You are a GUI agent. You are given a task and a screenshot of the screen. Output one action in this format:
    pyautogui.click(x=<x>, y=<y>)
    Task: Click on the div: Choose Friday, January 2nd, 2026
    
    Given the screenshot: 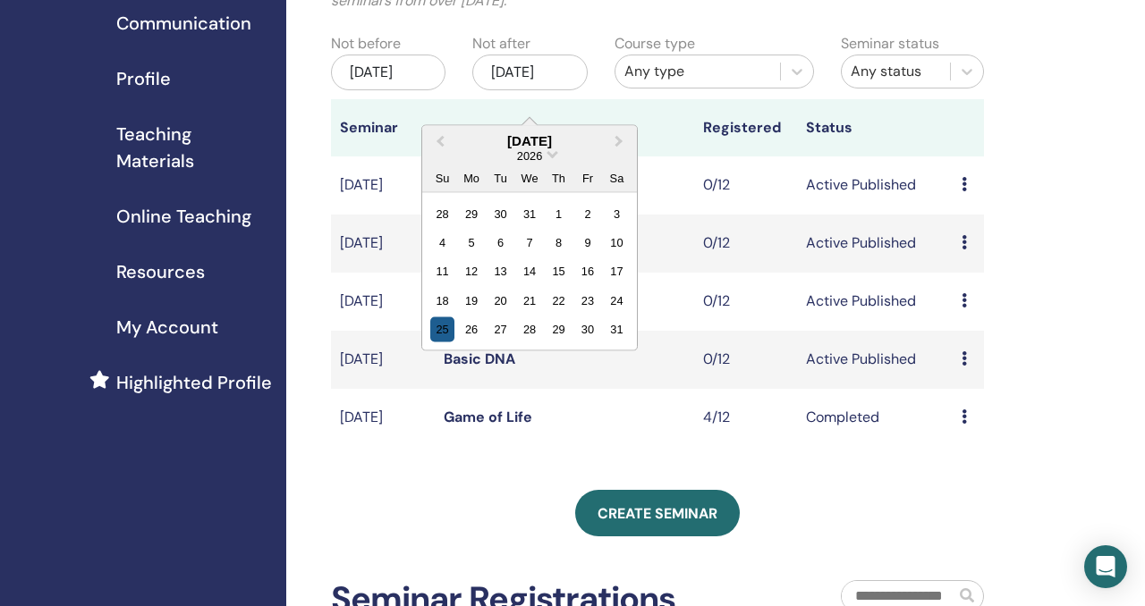 What is the action you would take?
    pyautogui.click(x=588, y=213)
    